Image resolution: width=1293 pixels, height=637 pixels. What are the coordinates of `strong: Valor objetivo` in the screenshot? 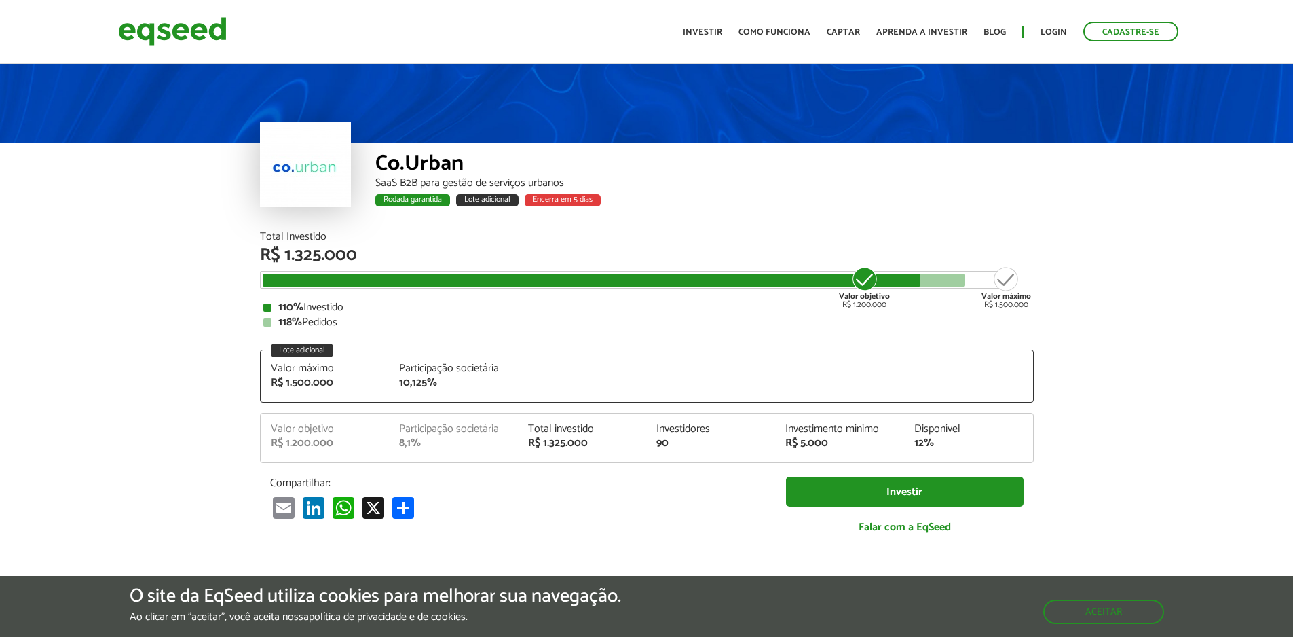 It's located at (864, 296).